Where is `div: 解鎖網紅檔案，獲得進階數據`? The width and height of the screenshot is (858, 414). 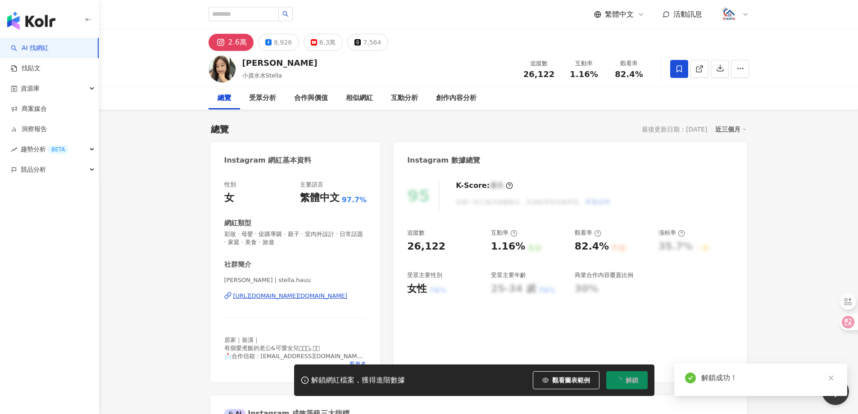 div: 解鎖網紅檔案，獲得進階數據 is located at coordinates (358, 380).